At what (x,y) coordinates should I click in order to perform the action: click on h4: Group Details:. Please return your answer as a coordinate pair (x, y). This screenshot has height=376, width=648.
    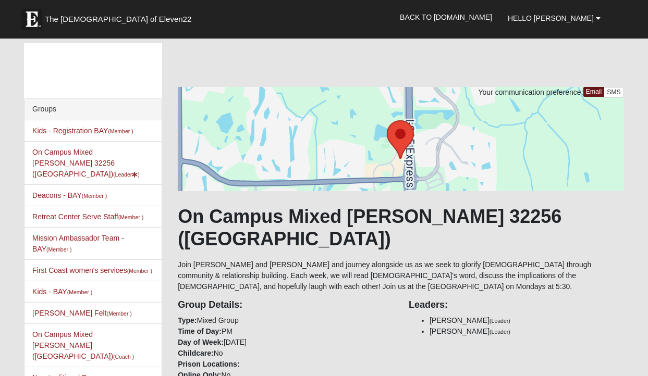
    Looking at the image, I should click on (285, 306).